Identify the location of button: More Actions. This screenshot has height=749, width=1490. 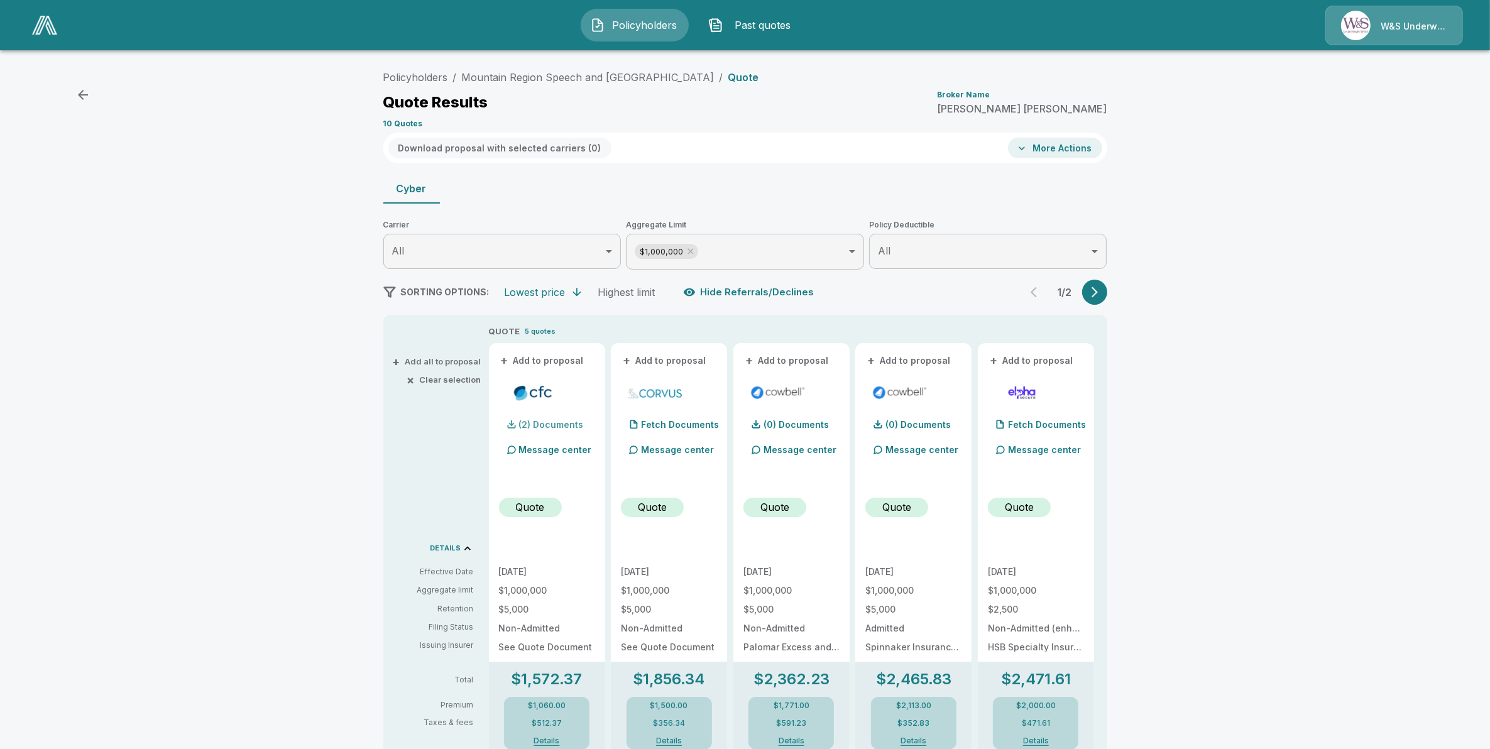
(1055, 148).